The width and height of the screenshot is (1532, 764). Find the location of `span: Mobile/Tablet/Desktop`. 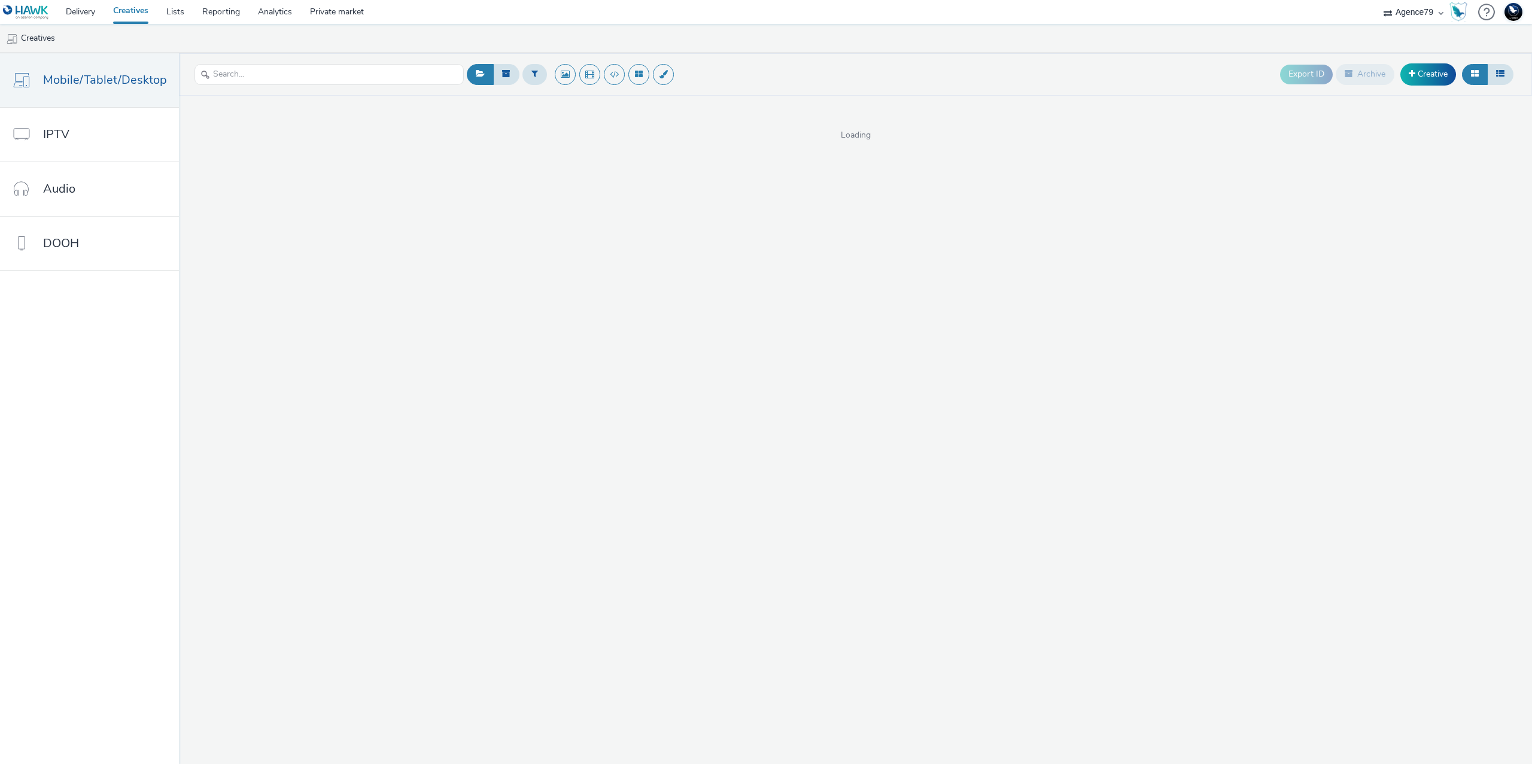

span: Mobile/Tablet/Desktop is located at coordinates (105, 80).